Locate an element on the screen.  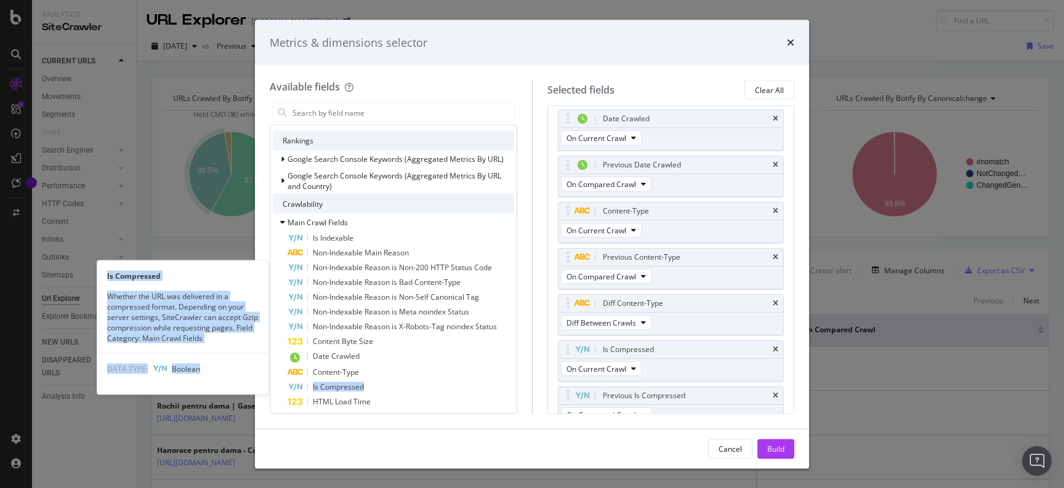
div: Date Crawled is located at coordinates (626, 119).